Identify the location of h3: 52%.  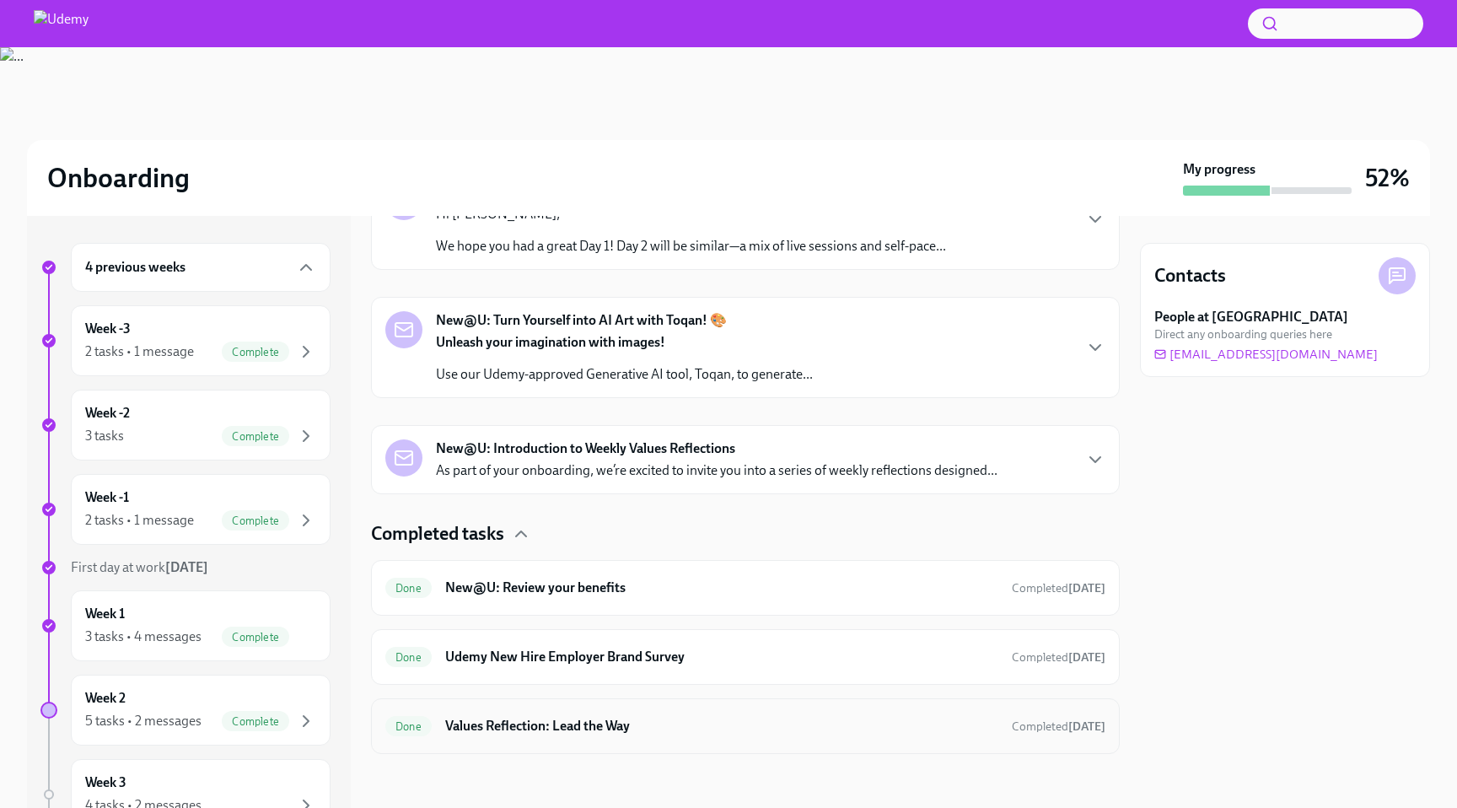
(1387, 178).